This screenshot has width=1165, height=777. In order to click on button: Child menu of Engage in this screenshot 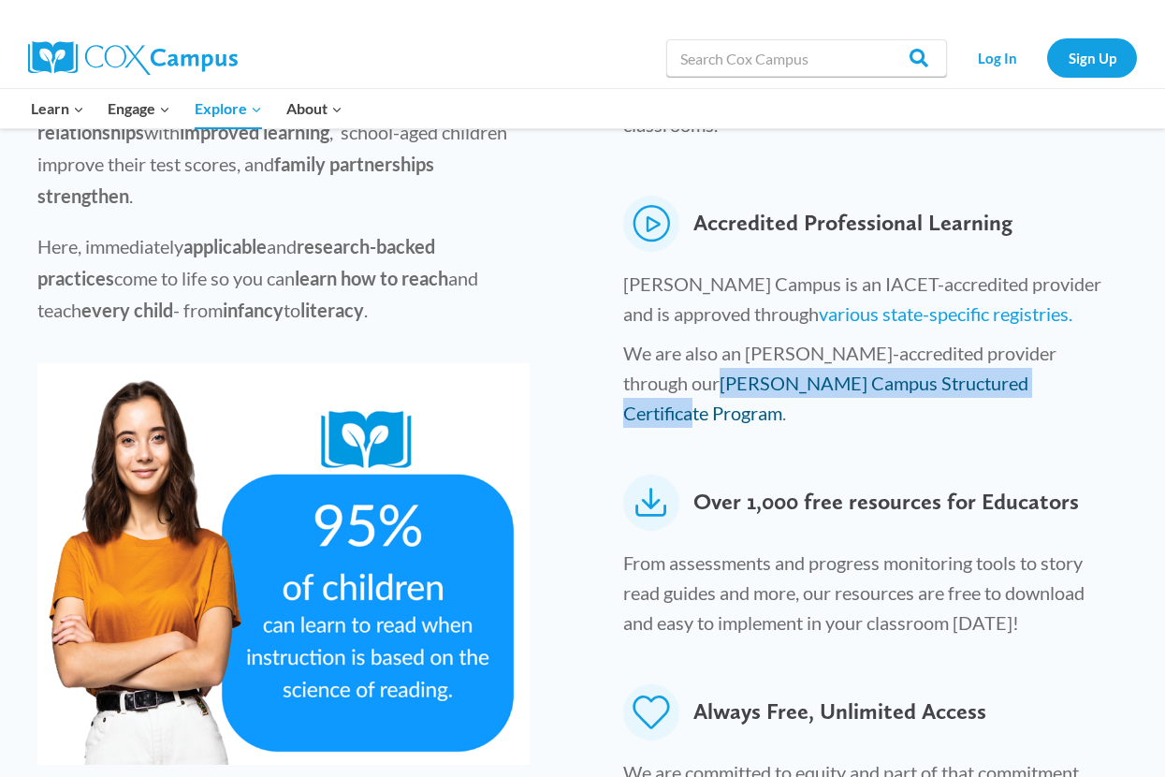, I will do `click(139, 109)`.